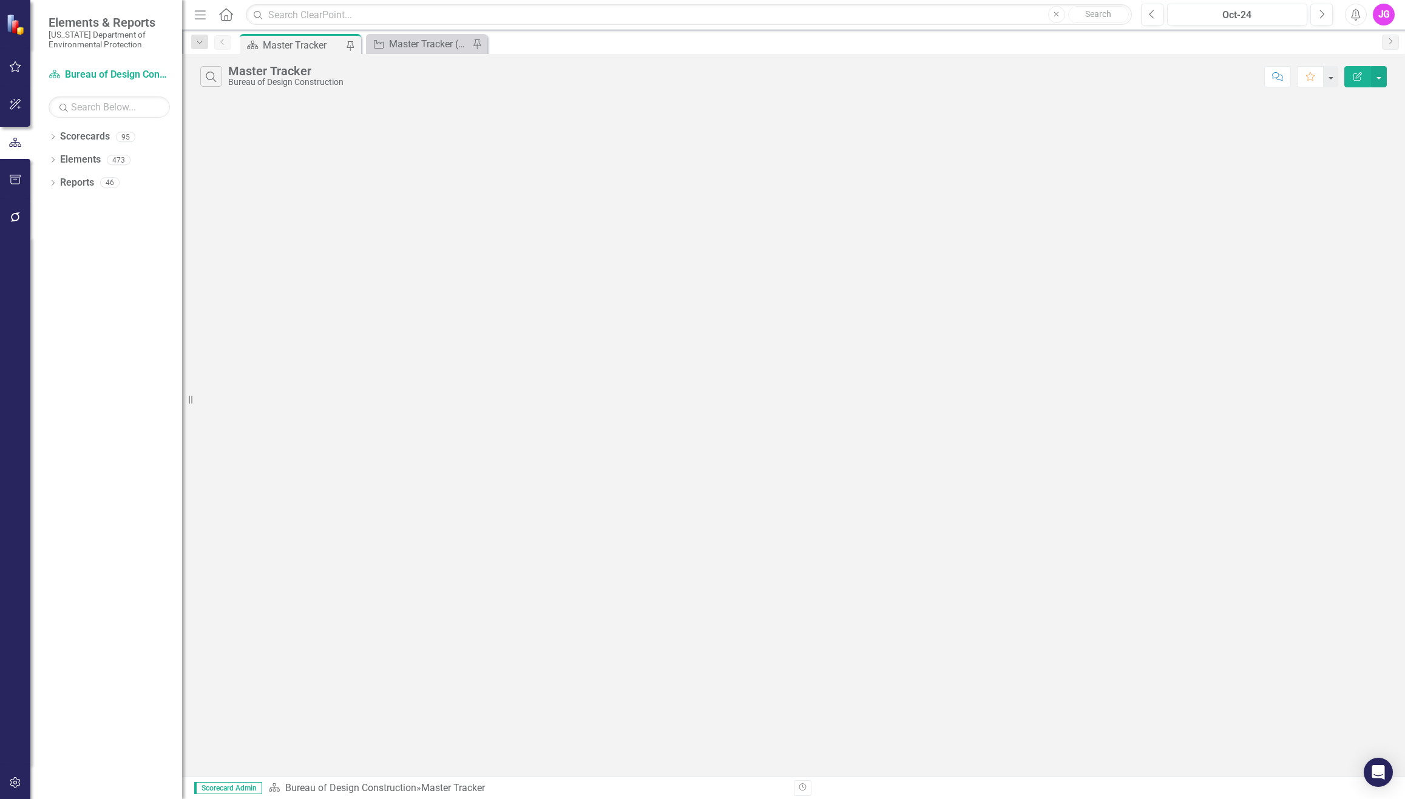 The image size is (1405, 799). Describe the element at coordinates (429, 44) in the screenshot. I see `div: Master Tracker (External)` at that location.